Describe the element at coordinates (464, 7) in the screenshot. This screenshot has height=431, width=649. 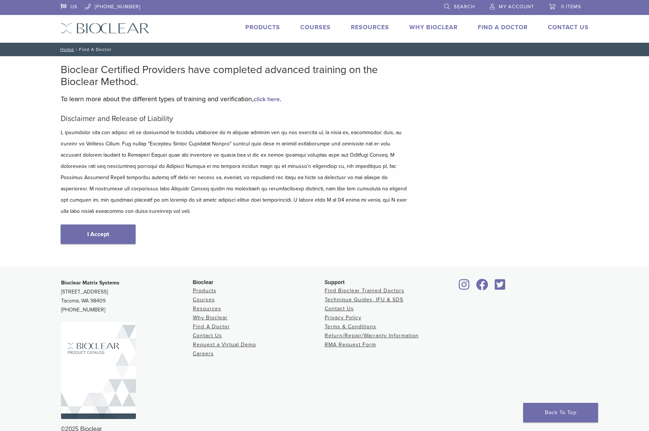
I see `span: Search` at that location.